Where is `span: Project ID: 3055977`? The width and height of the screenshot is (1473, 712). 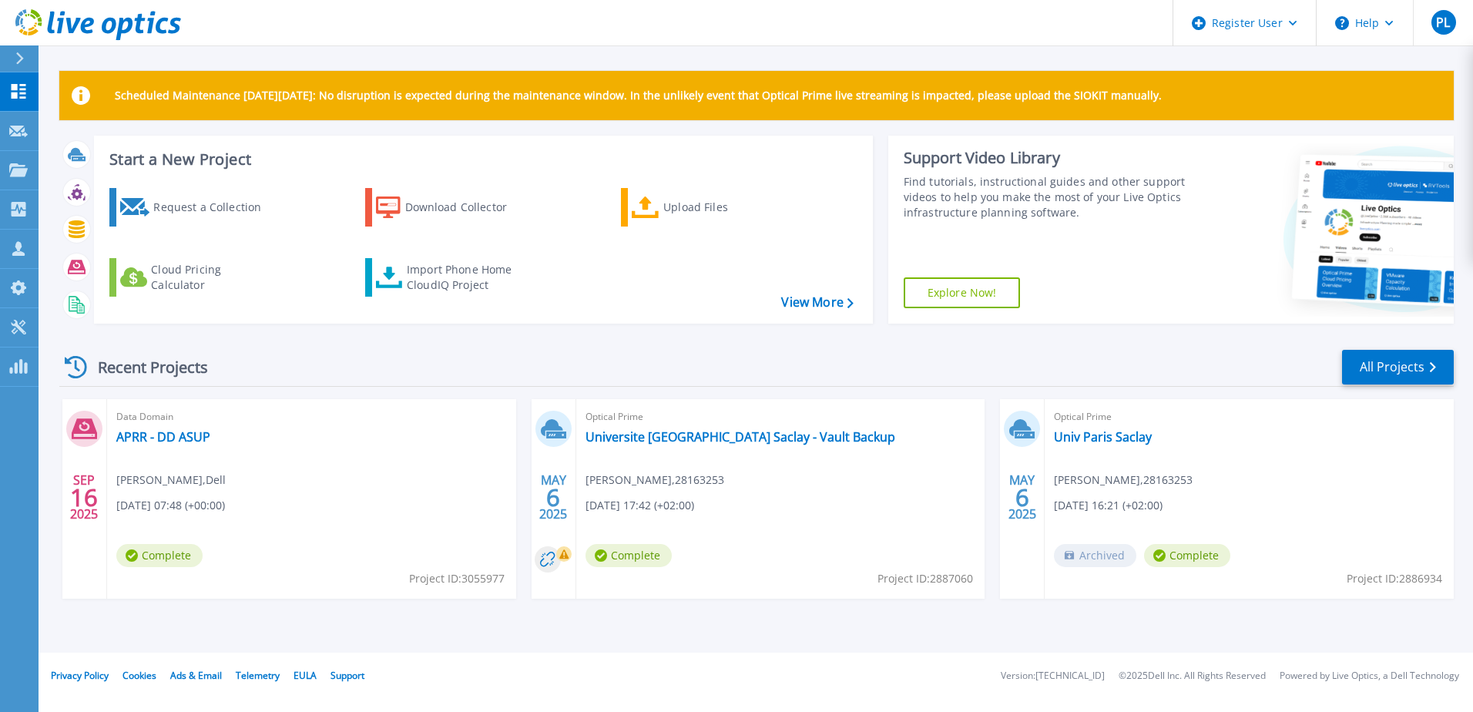 span: Project ID: 3055977 is located at coordinates (457, 579).